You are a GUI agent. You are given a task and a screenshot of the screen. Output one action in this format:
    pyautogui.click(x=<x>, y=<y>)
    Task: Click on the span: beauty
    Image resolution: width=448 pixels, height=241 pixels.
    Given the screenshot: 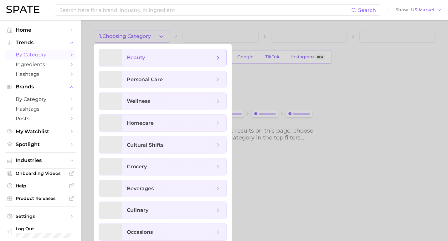 What is the action you would take?
    pyautogui.click(x=136, y=57)
    